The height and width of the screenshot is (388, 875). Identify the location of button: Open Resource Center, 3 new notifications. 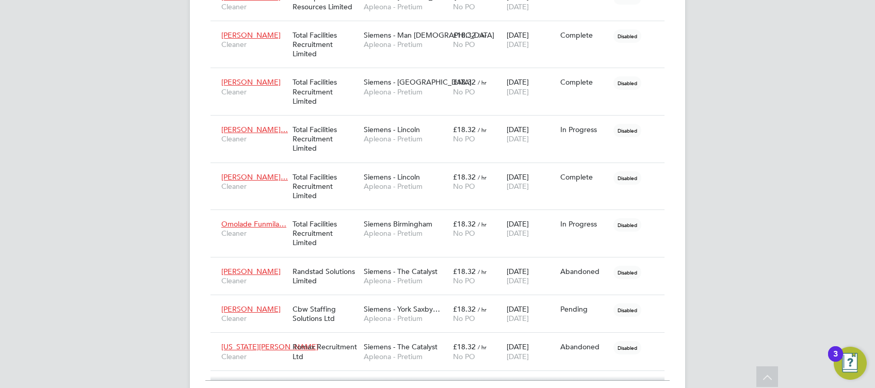
(851, 363).